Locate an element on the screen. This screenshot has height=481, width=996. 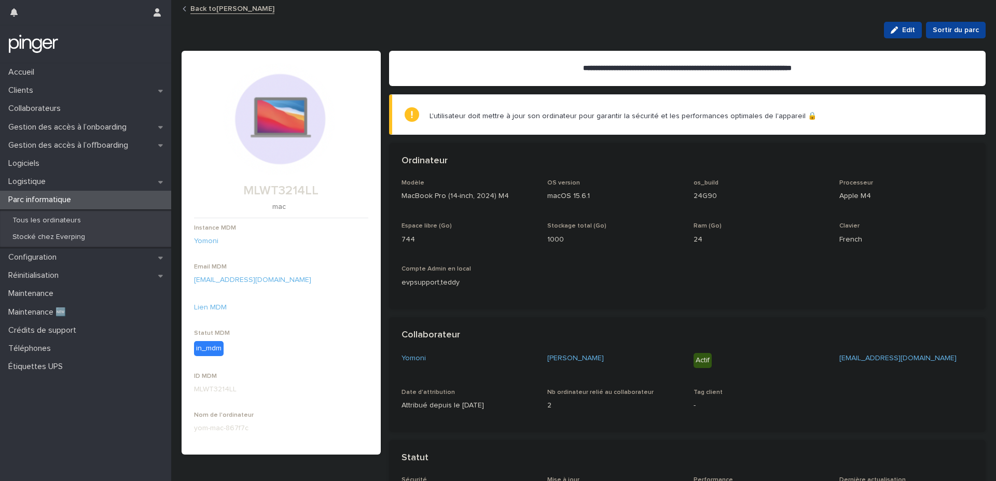
p: 744 is located at coordinates (468, 240).